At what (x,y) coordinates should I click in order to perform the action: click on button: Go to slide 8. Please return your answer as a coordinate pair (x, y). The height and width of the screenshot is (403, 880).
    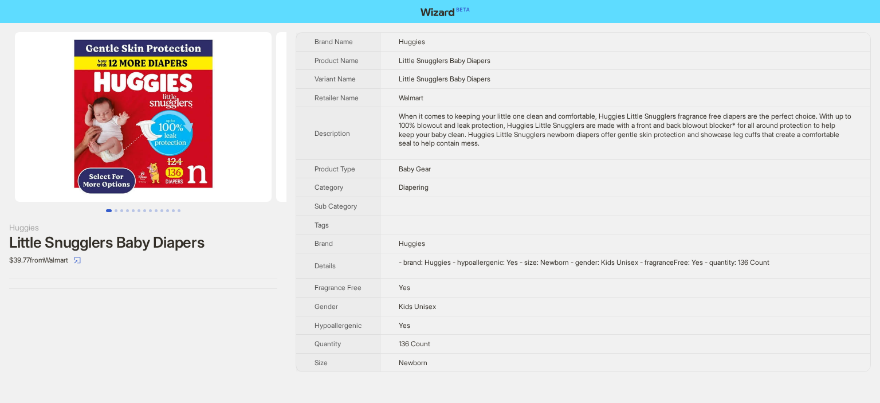
    Looking at the image, I should click on (150, 210).